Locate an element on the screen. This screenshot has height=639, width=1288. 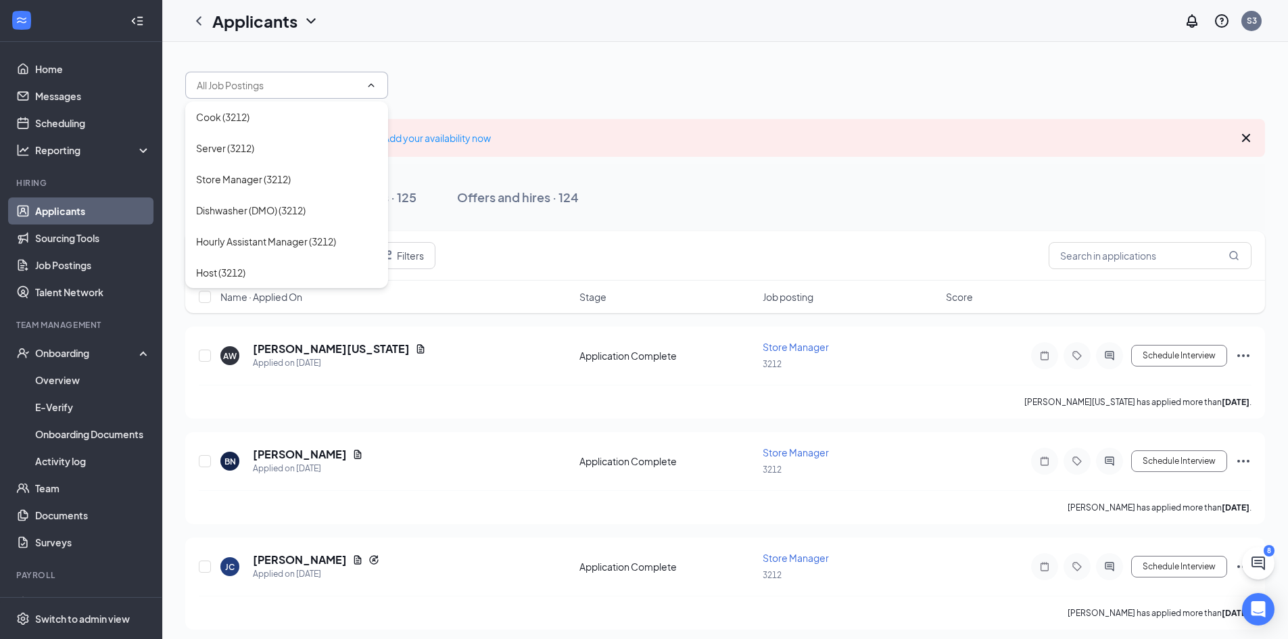
h1: Applicants is located at coordinates (255, 21).